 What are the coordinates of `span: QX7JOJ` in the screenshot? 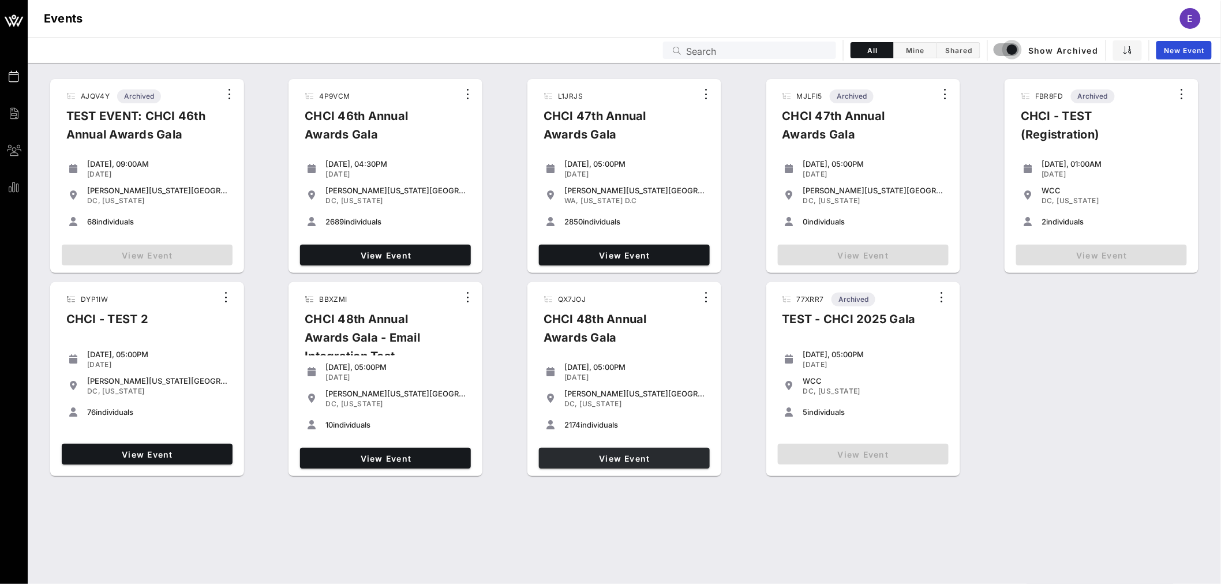 It's located at (572, 299).